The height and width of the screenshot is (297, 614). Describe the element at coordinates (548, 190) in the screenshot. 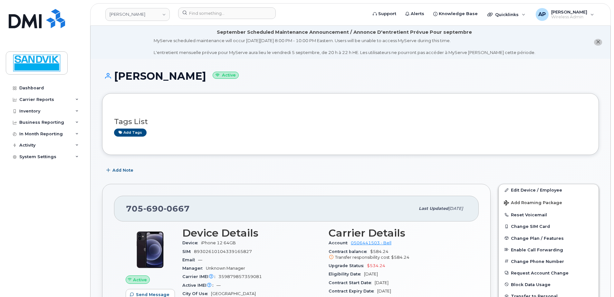

I see `a: Edit Device / Employee` at that location.